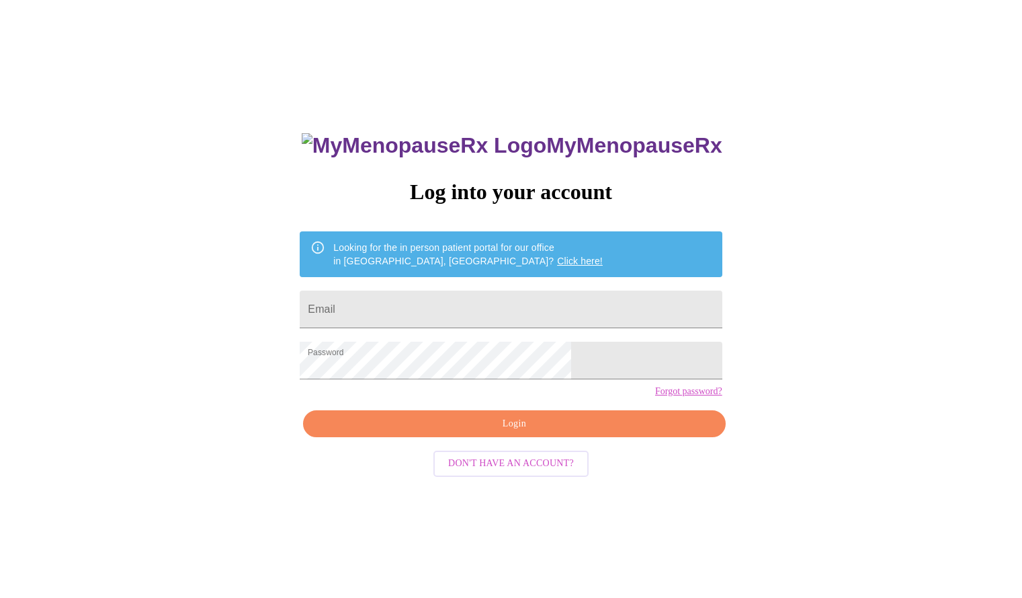 This screenshot has width=1022, height=598. Describe the element at coordinates (424, 145) in the screenshot. I see `img: MyMenopauseRx Logo` at that location.